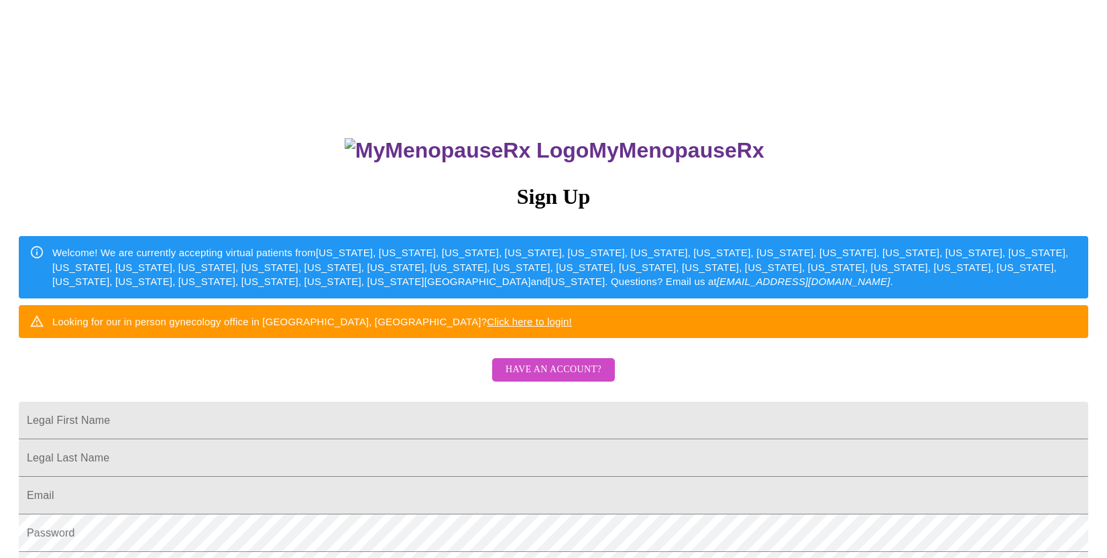  Describe the element at coordinates (553, 370) in the screenshot. I see `span: Have an account?` at that location.